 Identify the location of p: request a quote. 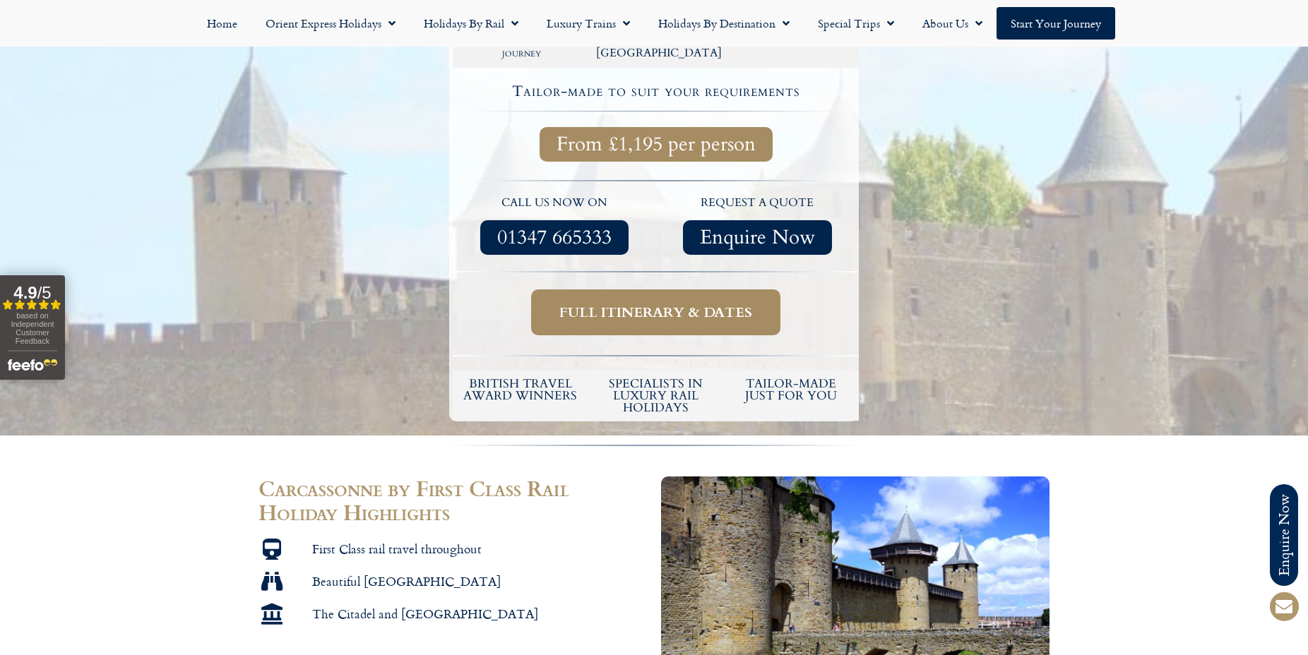
(758, 203).